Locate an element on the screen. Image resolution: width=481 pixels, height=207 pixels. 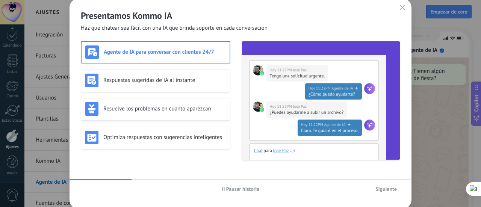
button: Pausar historia is located at coordinates (240, 189).